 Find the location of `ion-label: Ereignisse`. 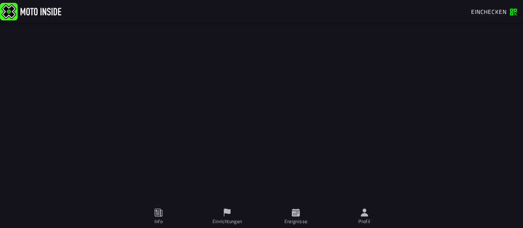

ion-label: Ereignisse is located at coordinates (296, 222).